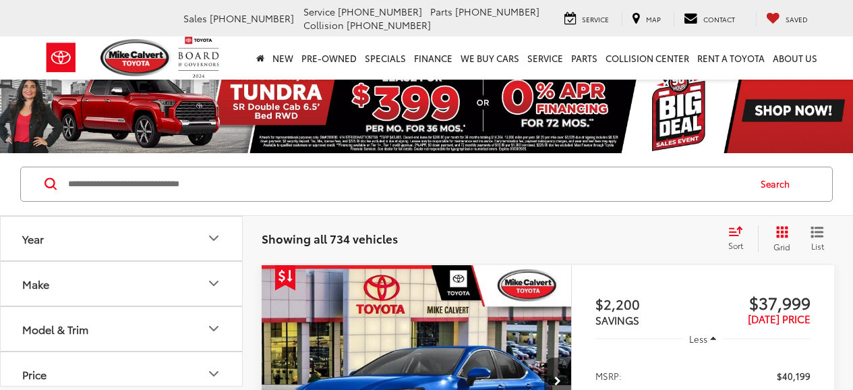 The width and height of the screenshot is (853, 390). What do you see at coordinates (283, 58) in the screenshot?
I see `a: New` at bounding box center [283, 58].